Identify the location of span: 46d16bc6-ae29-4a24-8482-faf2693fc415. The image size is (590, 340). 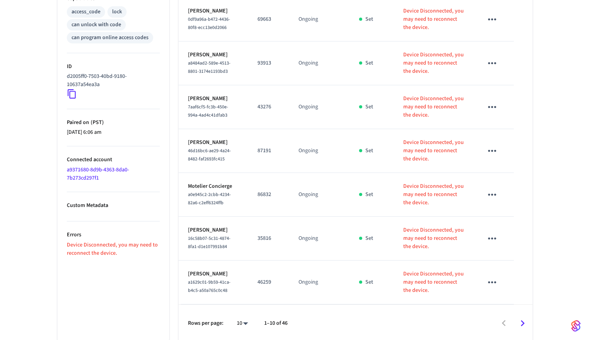
(209, 155).